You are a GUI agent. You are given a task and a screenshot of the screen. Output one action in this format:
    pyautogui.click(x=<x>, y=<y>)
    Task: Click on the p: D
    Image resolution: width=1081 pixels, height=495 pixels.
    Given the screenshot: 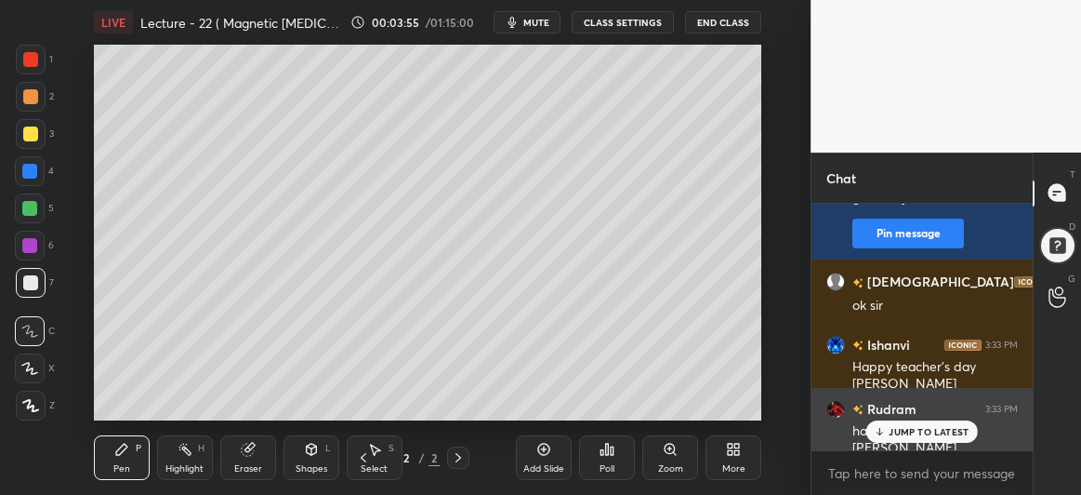 What is the action you would take?
    pyautogui.click(x=1072, y=226)
    